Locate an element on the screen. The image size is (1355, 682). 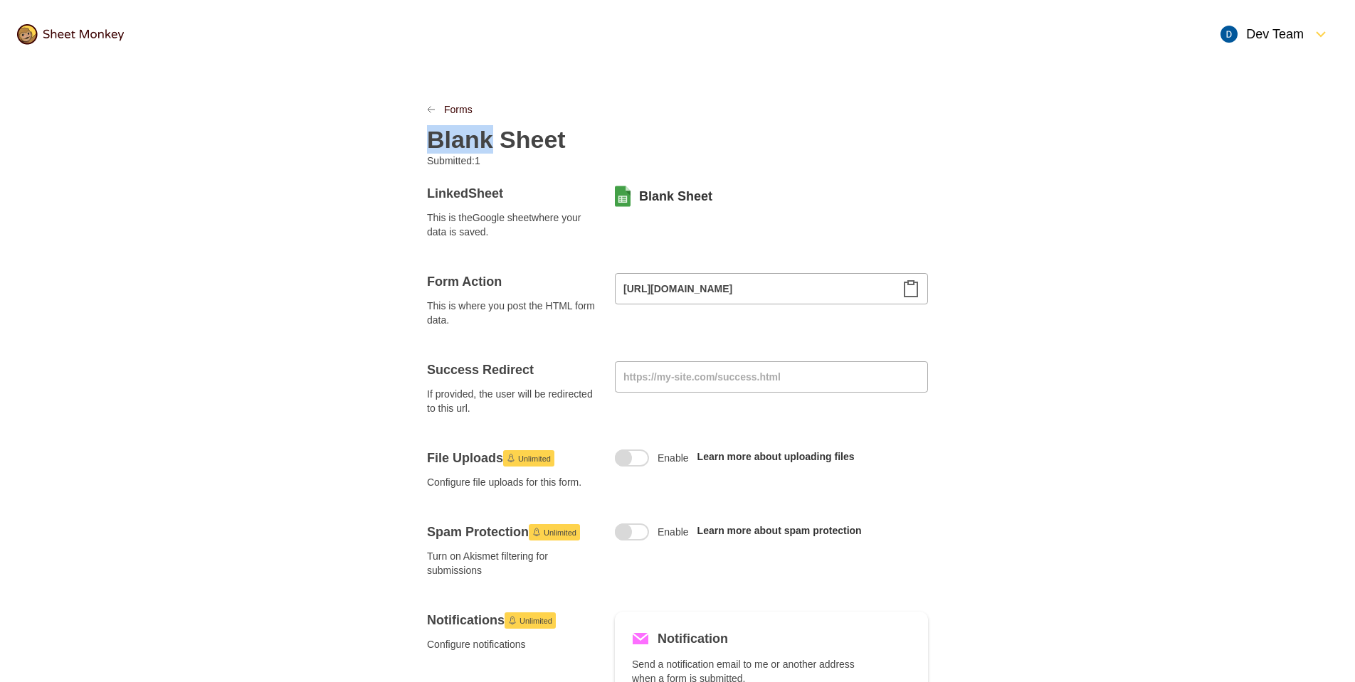
svg: LinkPrevious is located at coordinates (431, 110).